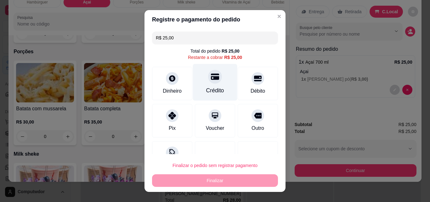 This screenshot has height=202, width=430. I want to click on input: Ex.: hambúrguer de cordeiro, so click(215, 38).